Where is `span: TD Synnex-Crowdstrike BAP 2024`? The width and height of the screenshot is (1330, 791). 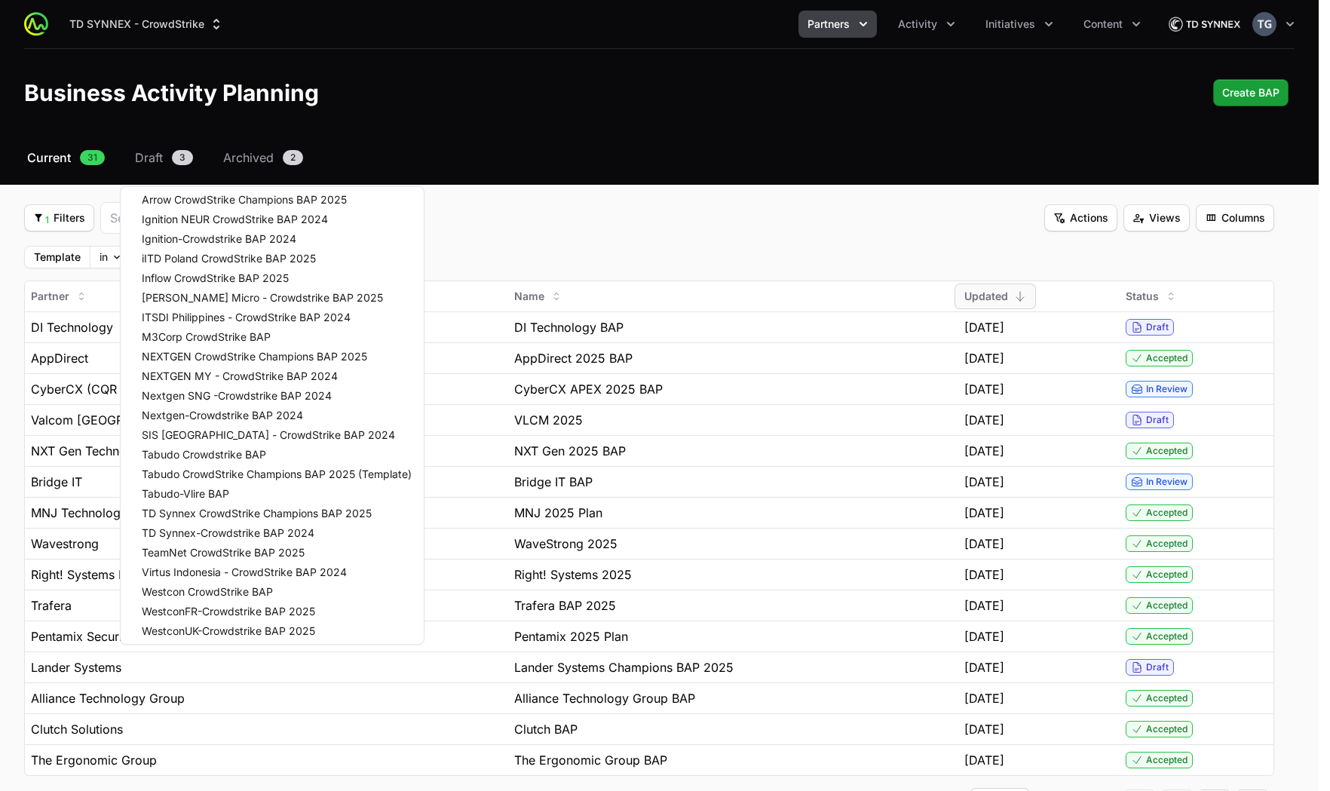 span: TD Synnex-Crowdstrike BAP 2024 is located at coordinates (228, 533).